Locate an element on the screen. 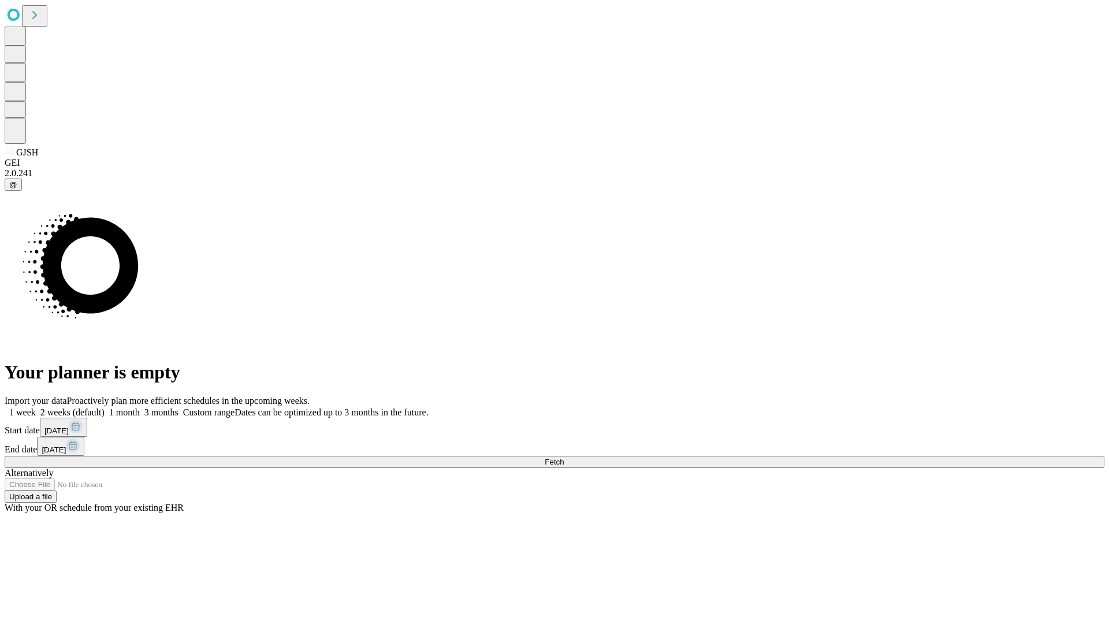  span: Dates can be optimized up to 3 months in the future. is located at coordinates (331, 412).